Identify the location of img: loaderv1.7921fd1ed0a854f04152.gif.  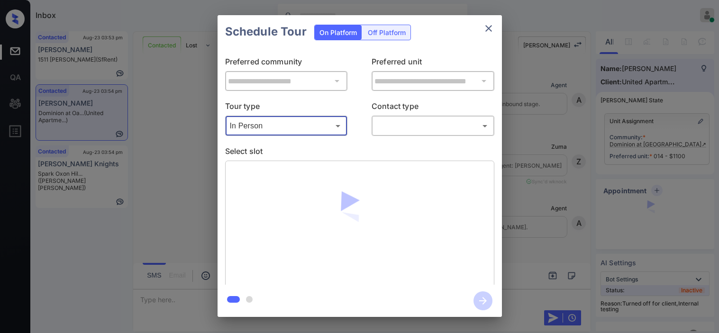
(359, 224).